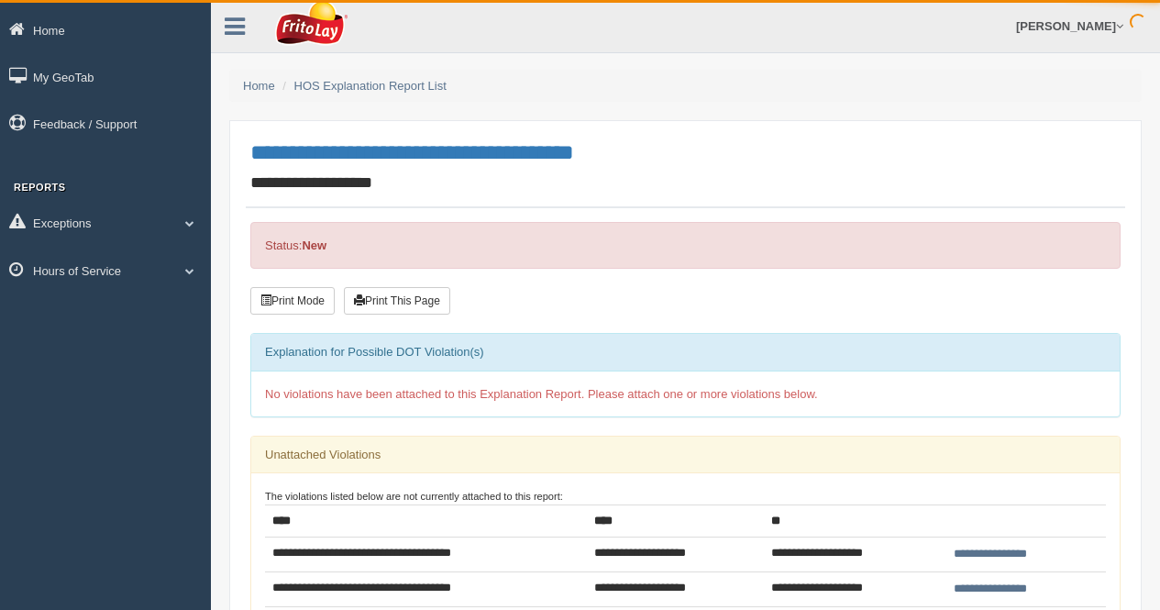  What do you see at coordinates (541, 393) in the screenshot?
I see `span: No violations have been attached to this Explanation Report. Please attach one or more violations...` at bounding box center [541, 393].